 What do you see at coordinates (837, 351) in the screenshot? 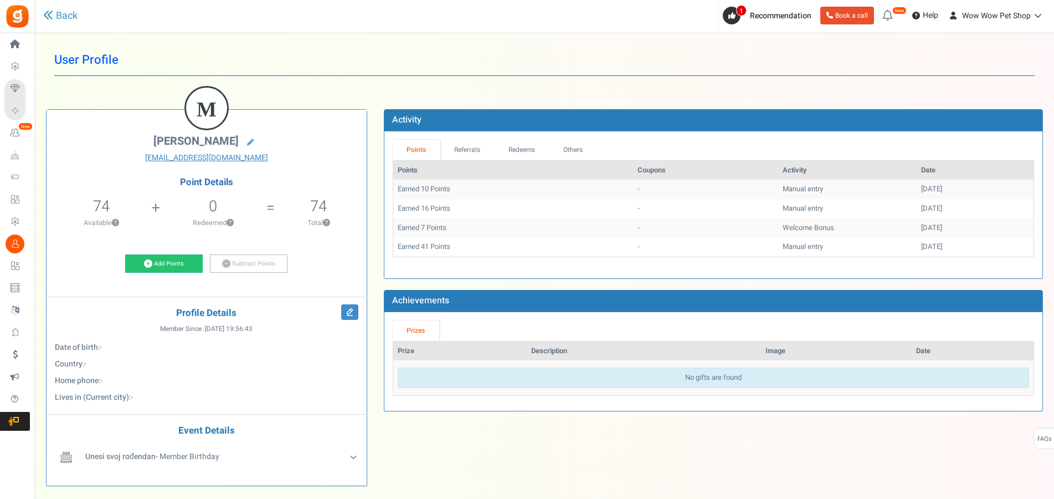
I see `th: Image` at bounding box center [837, 351].